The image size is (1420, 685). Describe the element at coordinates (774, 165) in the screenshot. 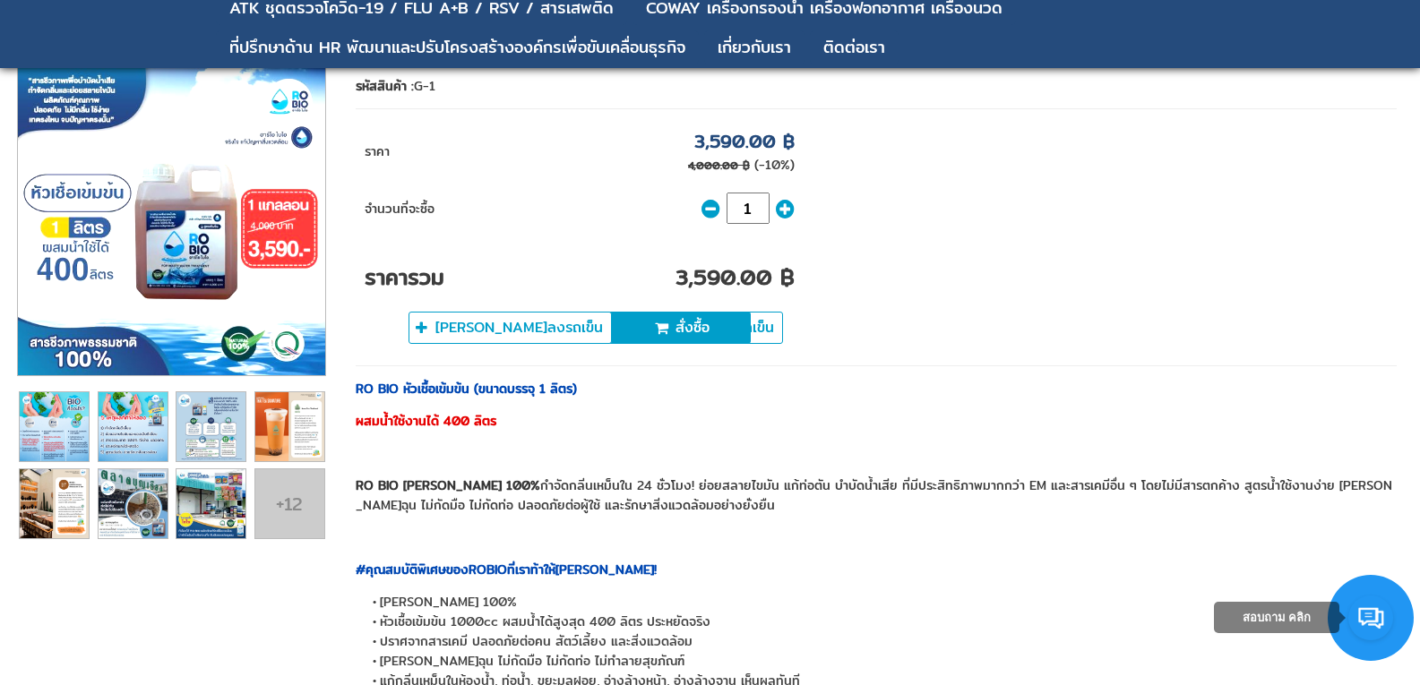

I see `span: (-10%)` at that location.